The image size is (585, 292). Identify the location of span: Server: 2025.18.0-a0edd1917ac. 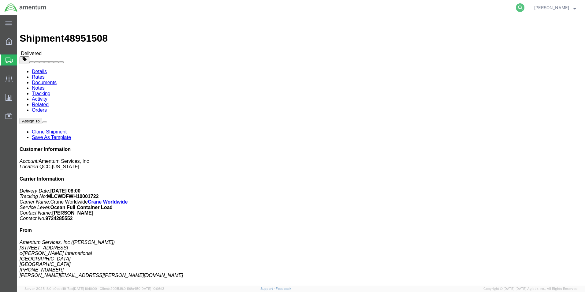
(61, 288).